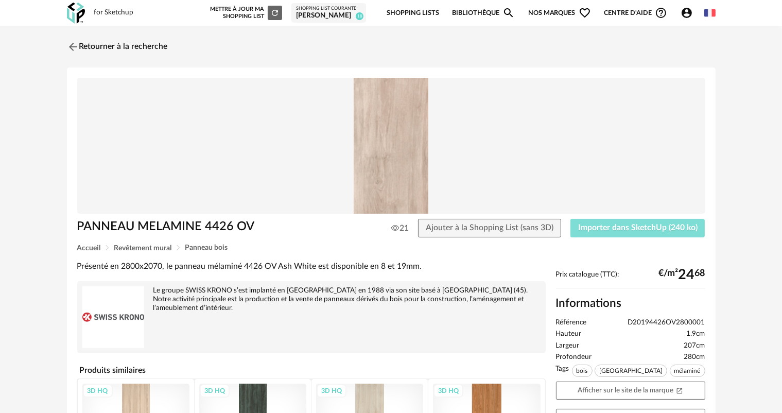  What do you see at coordinates (563, 372) in the screenshot?
I see `span: Tags` at bounding box center [563, 372].